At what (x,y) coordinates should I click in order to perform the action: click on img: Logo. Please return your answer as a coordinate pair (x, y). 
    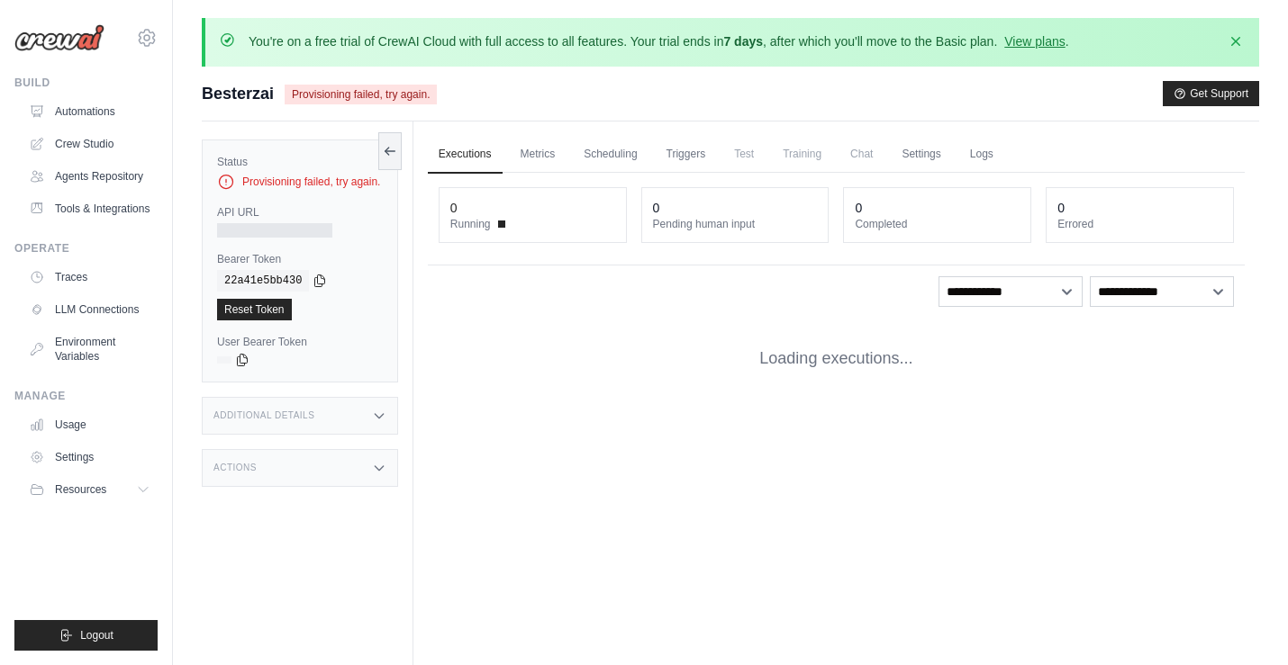
    Looking at the image, I should click on (59, 38).